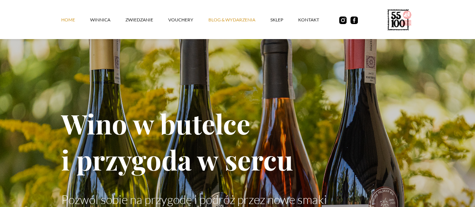 The width and height of the screenshot is (475, 207). I want to click on a: SKLEP, so click(284, 20).